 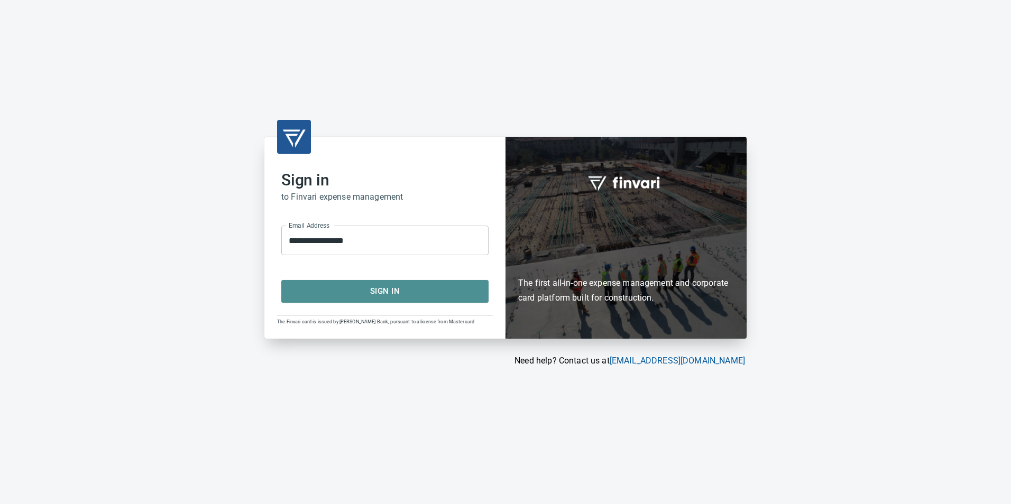 I want to click on span: Sign In, so click(x=385, y=291).